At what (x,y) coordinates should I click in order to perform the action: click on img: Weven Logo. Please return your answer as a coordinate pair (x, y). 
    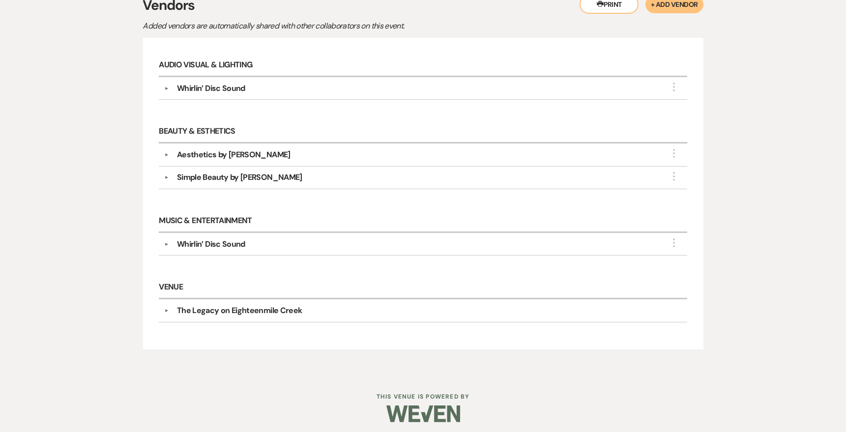
    Looking at the image, I should click on (423, 414).